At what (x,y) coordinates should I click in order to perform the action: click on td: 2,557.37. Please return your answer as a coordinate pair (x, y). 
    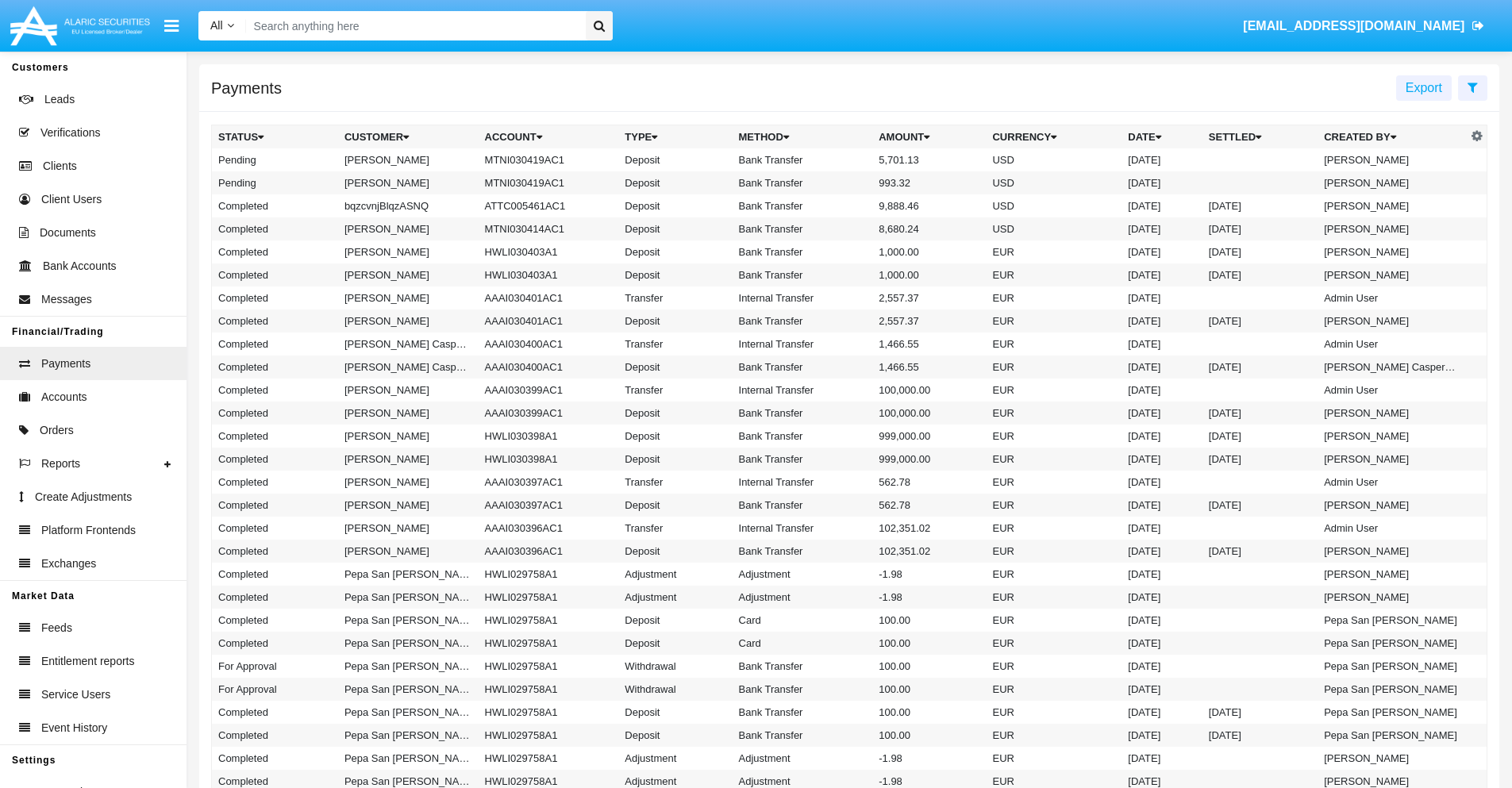
    Looking at the image, I should click on (929, 298).